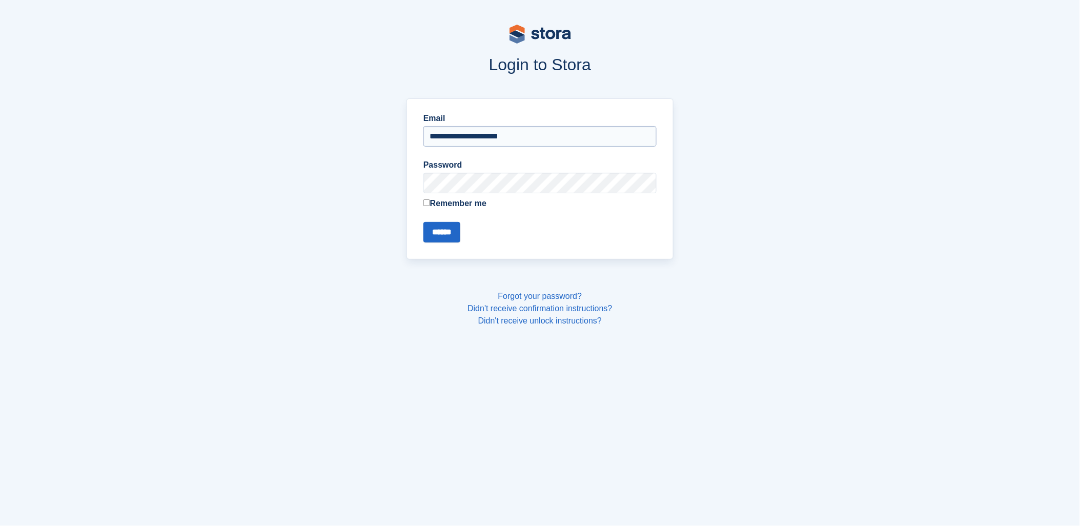  I want to click on label: Email, so click(540, 118).